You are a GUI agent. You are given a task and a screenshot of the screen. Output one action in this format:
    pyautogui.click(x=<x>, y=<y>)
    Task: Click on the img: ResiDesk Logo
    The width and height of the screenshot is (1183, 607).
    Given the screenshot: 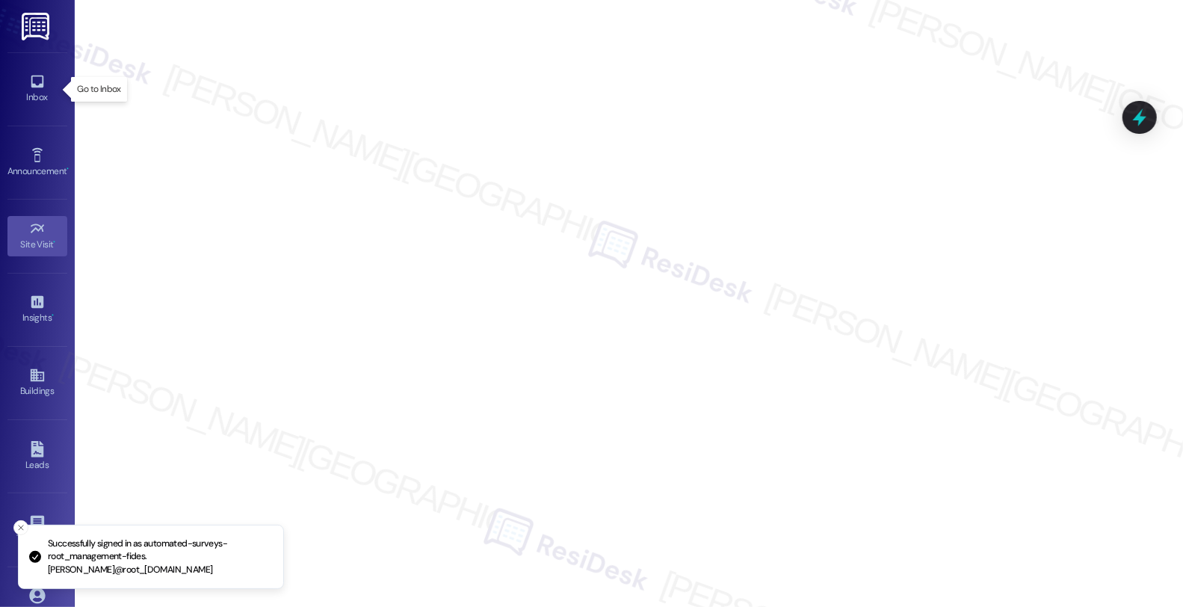 What is the action you would take?
    pyautogui.click(x=37, y=26)
    